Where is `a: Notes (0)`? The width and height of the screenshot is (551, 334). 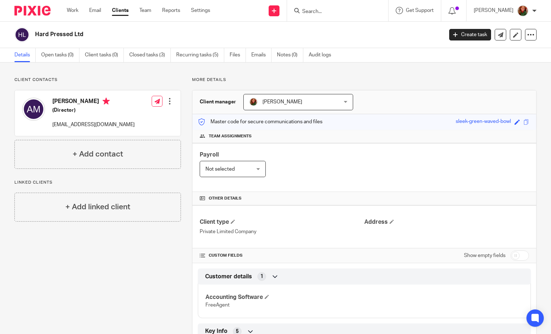 a: Notes (0) is located at coordinates (290, 55).